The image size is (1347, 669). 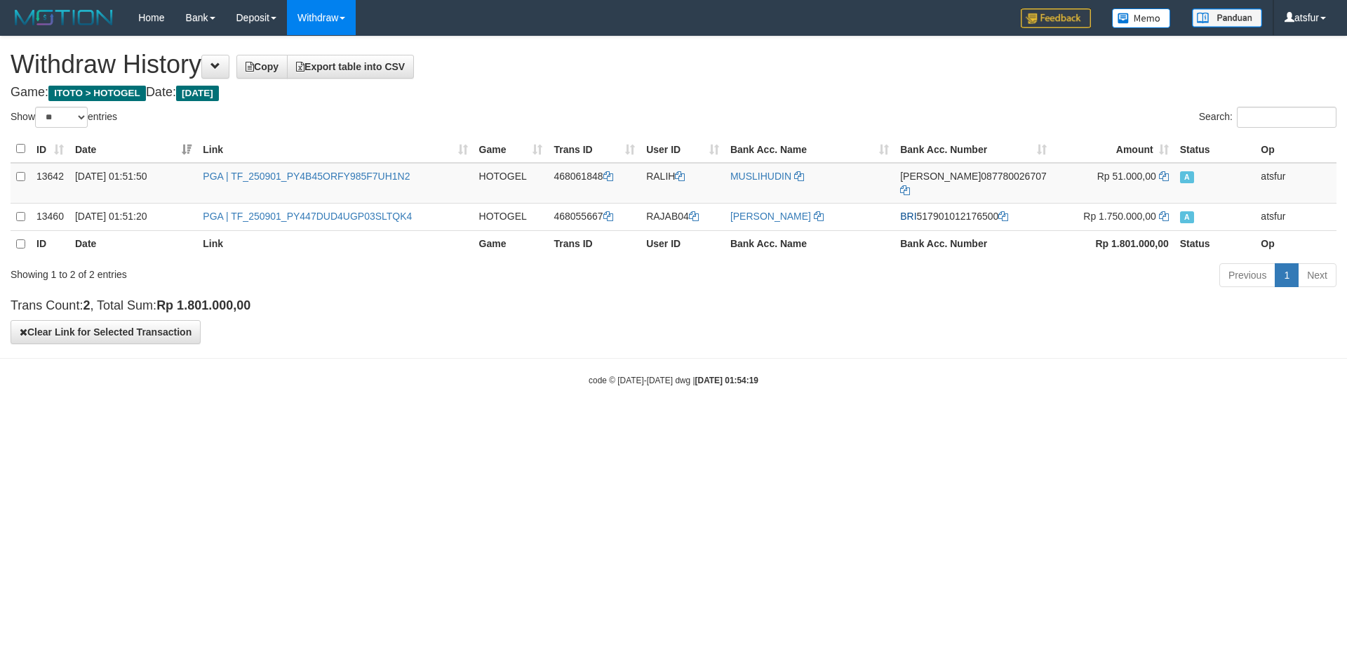 What do you see at coordinates (350, 67) in the screenshot?
I see `span: Export table into CSV` at bounding box center [350, 67].